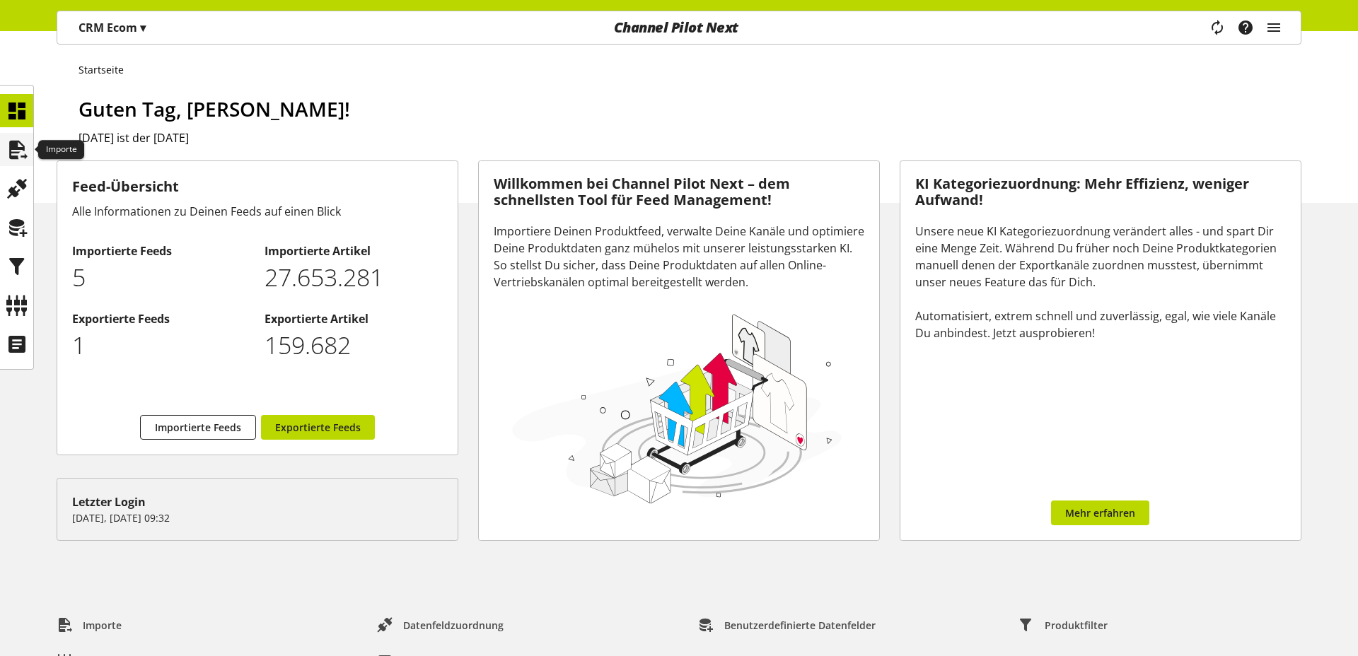 This screenshot has width=1358, height=656. What do you see at coordinates (1100, 513) in the screenshot?
I see `span: Mehr erfahren` at bounding box center [1100, 513].